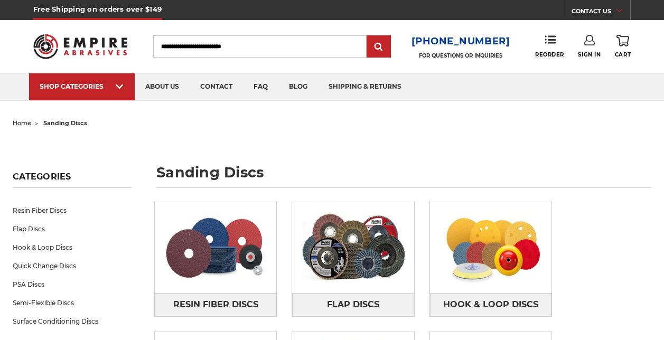 This screenshot has width=664, height=340. I want to click on span: Cart, so click(623, 54).